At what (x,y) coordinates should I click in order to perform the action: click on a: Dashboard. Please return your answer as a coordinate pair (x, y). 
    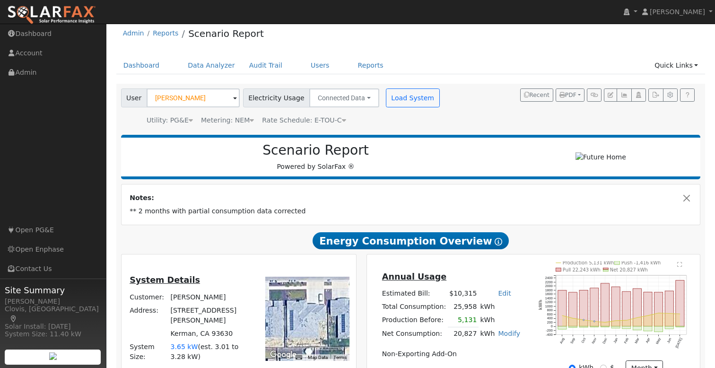
    Looking at the image, I should click on (141, 65).